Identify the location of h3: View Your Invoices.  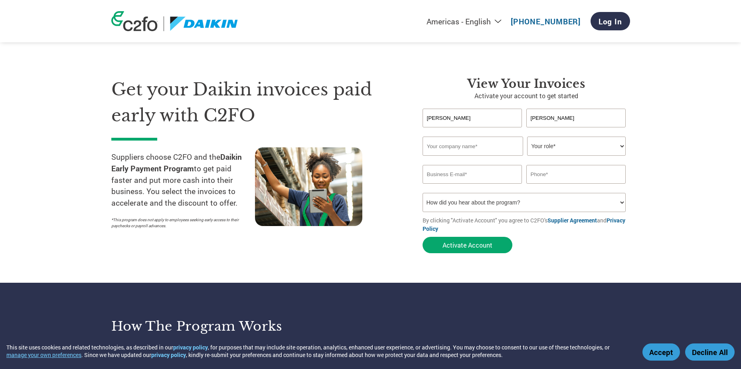
(527, 84).